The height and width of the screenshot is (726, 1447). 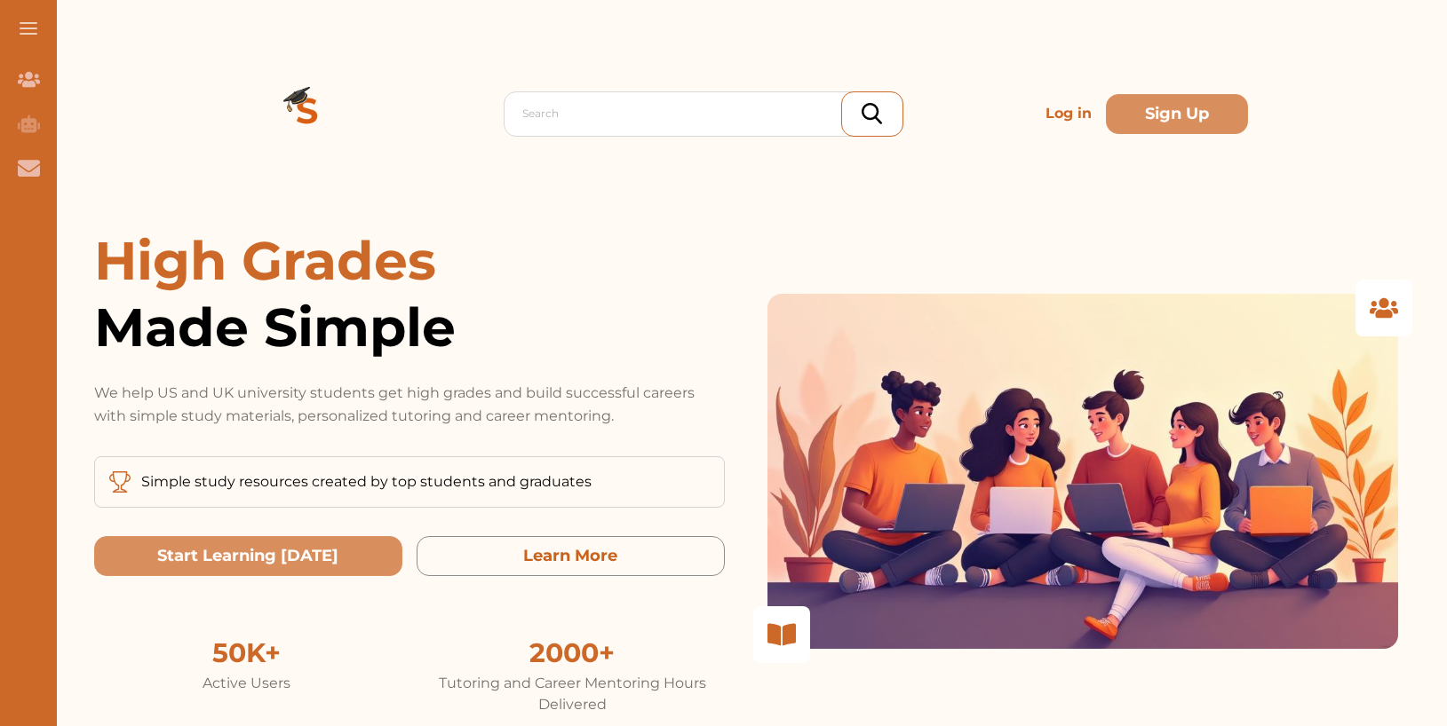 What do you see at coordinates (572, 653) in the screenshot?
I see `div: 2000+` at bounding box center [572, 653].